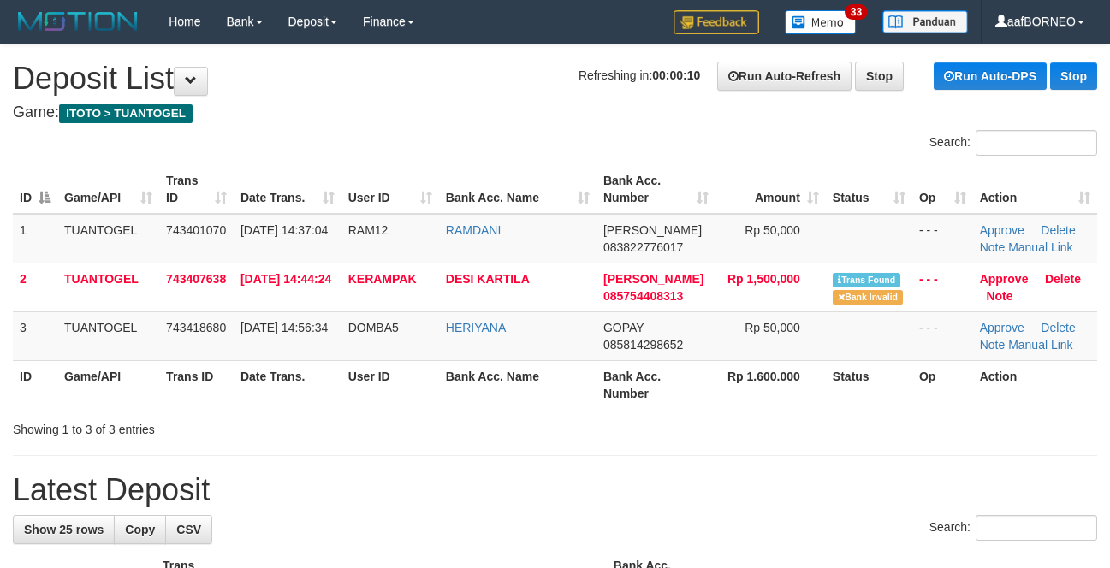 The width and height of the screenshot is (1110, 568). What do you see at coordinates (196, 279) in the screenshot?
I see `span: 743407638` at bounding box center [196, 279].